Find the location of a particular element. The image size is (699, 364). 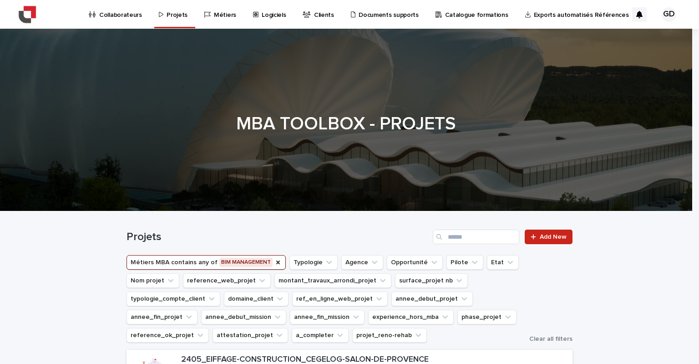

h1: MBA TOOLBOX - PROJETS is located at coordinates (346, 124).